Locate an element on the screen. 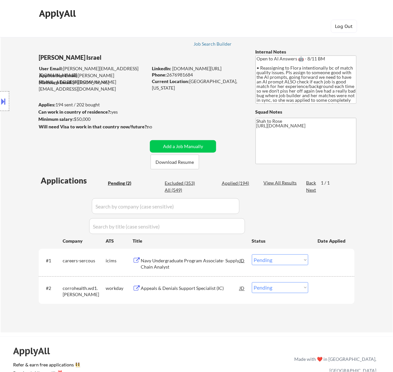 This screenshot has height=372, width=393. strong: Current Location: is located at coordinates (171, 81).